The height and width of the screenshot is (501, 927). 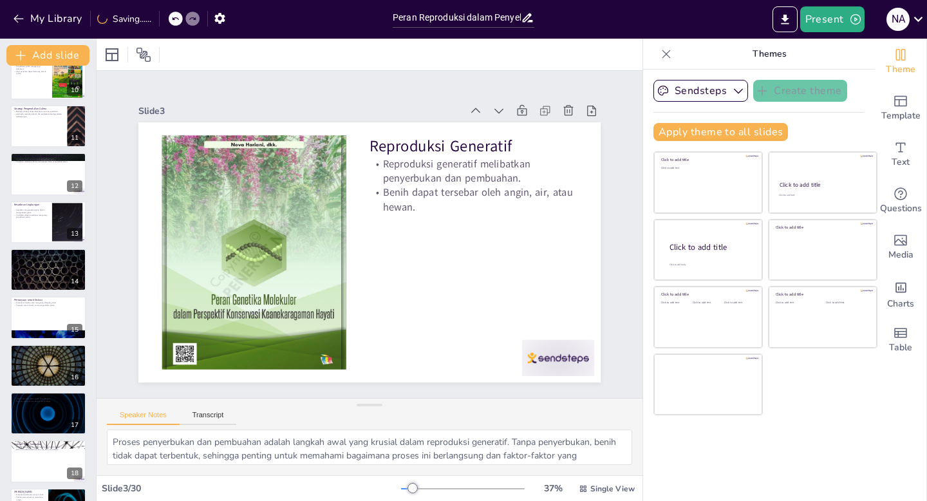 What do you see at coordinates (456, 17) in the screenshot?
I see `input: Insert title` at bounding box center [456, 17].